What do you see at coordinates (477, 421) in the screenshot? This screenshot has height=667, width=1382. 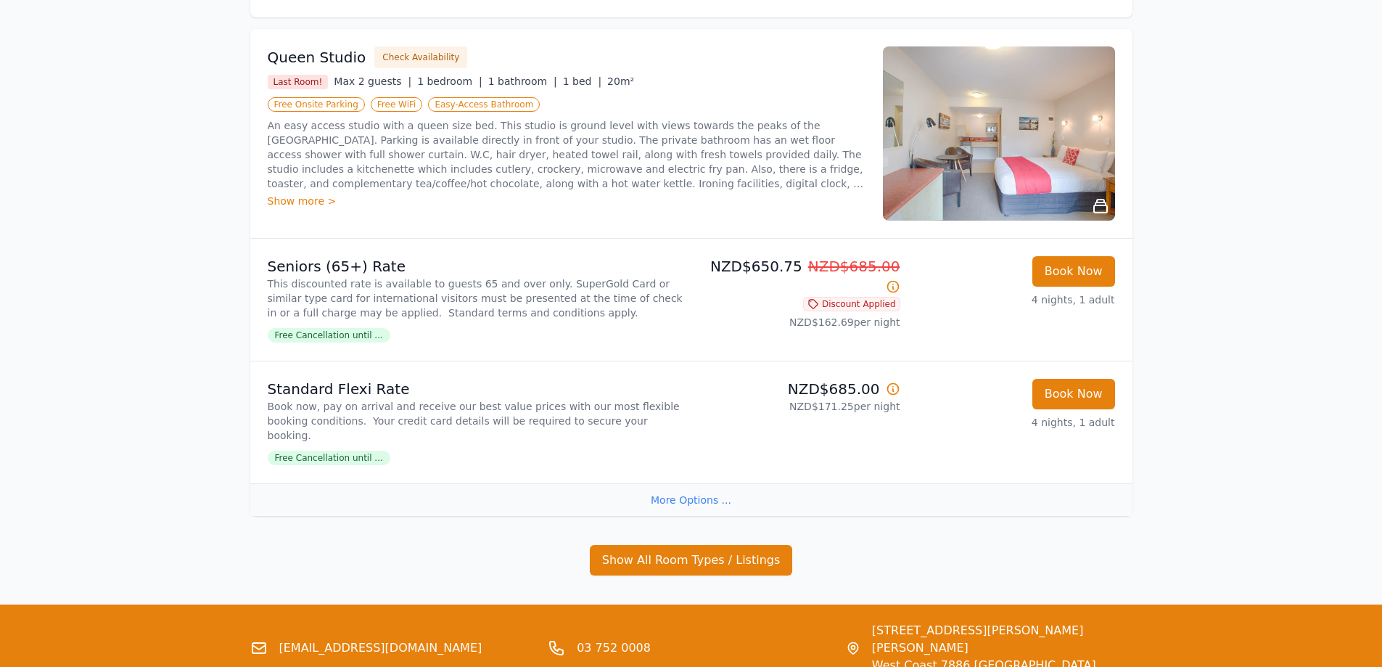 I see `p: Book now, pay on arrival and receive our best value prices with our most flexible booking conditi...` at bounding box center [477, 421].